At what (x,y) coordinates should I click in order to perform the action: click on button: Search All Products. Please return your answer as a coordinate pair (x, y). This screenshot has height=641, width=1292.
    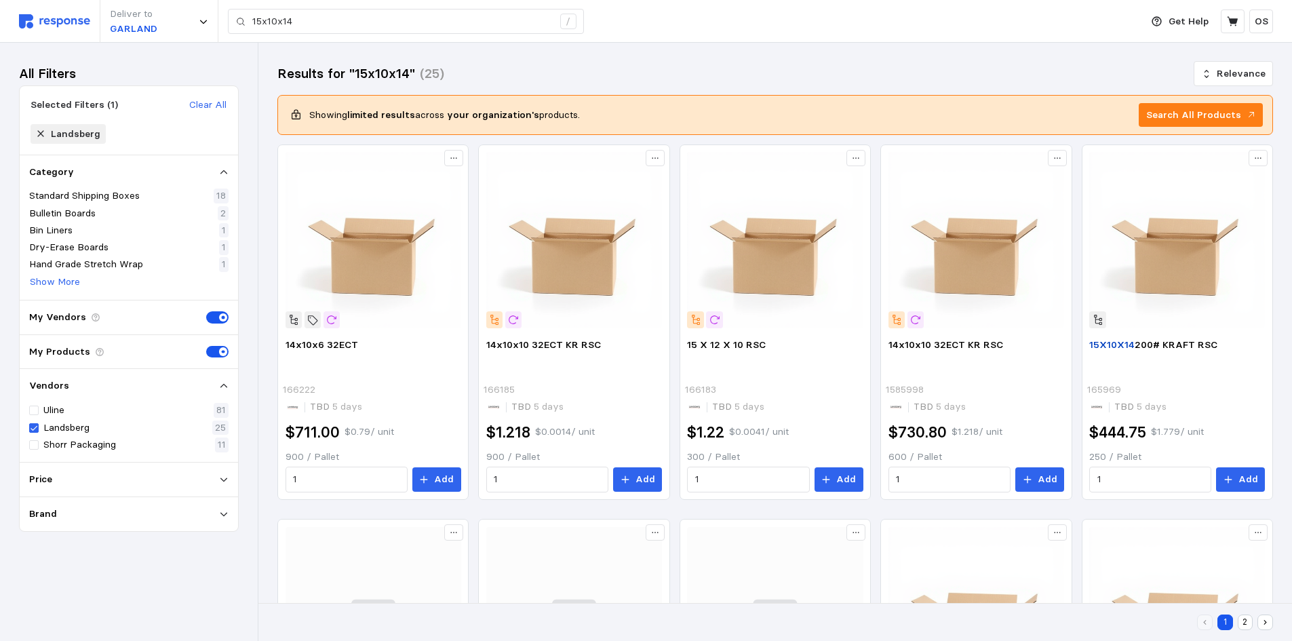
    Looking at the image, I should click on (1200, 115).